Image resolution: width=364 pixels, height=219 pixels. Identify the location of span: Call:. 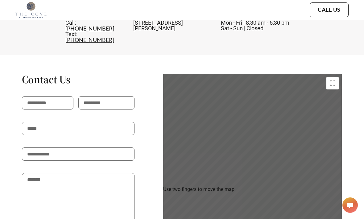
(71, 23).